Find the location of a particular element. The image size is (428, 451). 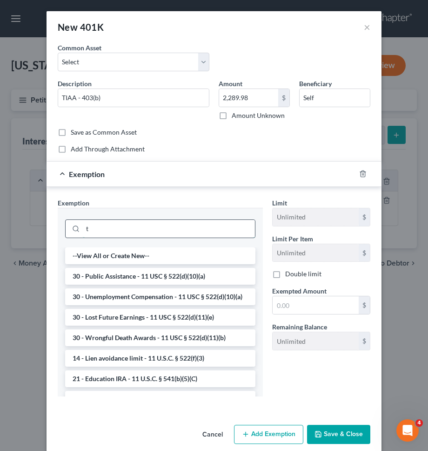

li: 14 - Lien avoidance limit - 11 U.S.C. § 522(f)(3) is located at coordinates (160, 358).